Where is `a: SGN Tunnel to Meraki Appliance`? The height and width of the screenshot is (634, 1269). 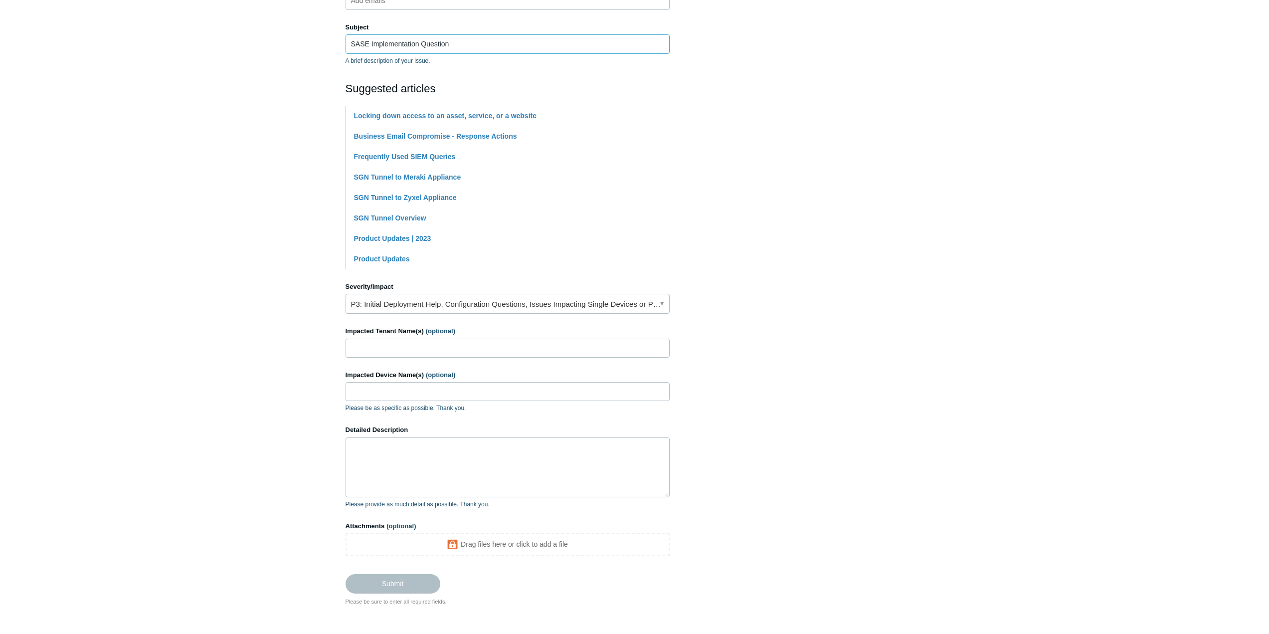 a: SGN Tunnel to Meraki Appliance is located at coordinates (407, 177).